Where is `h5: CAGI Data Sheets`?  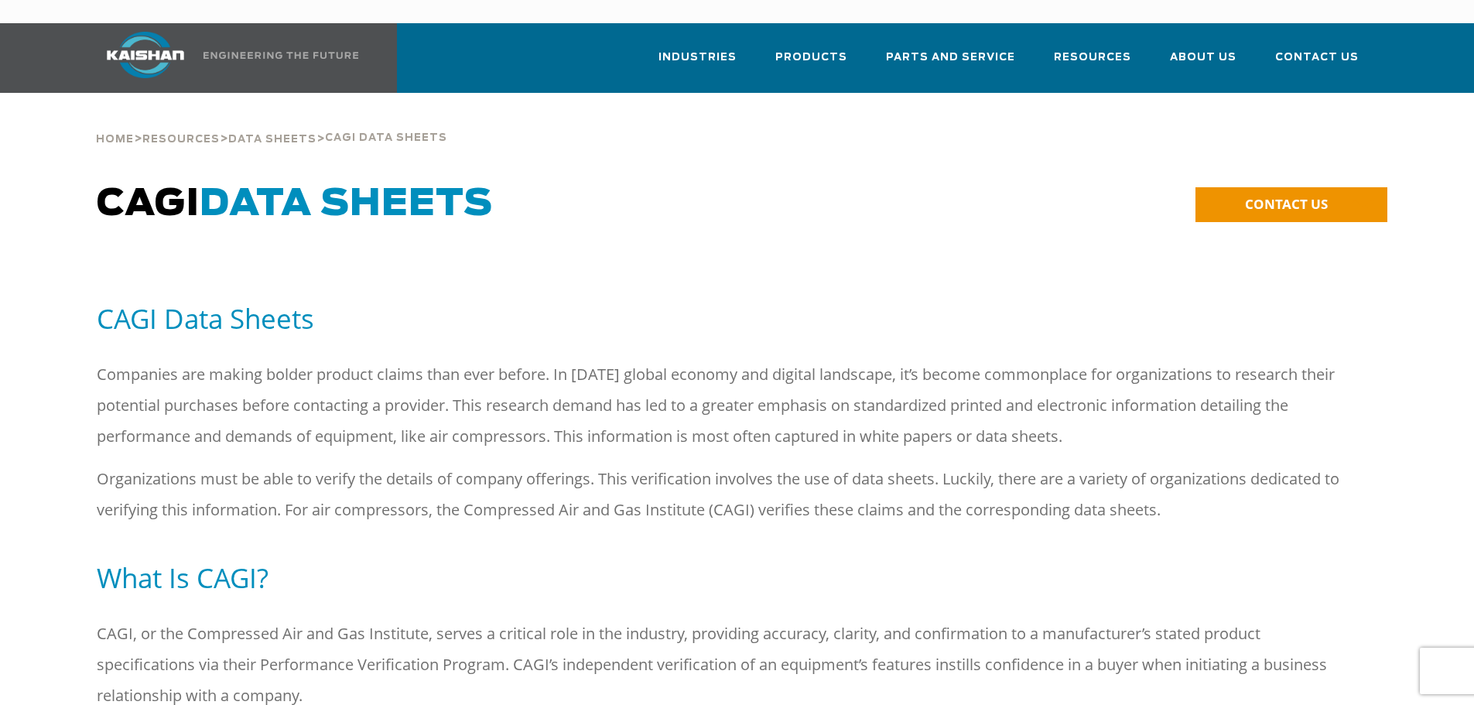 h5: CAGI Data Sheets is located at coordinates (737, 318).